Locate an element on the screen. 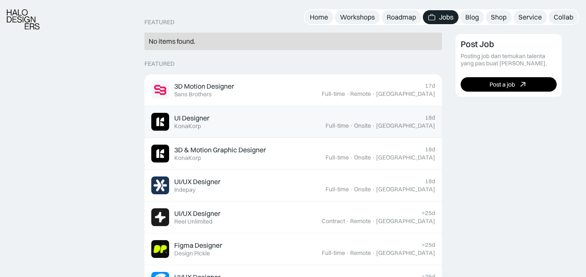  div: Roadmap is located at coordinates (401, 17).